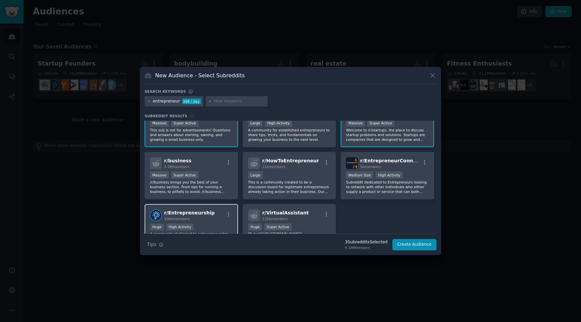 The image size is (581, 322). I want to click on div: 9.1M Members, so click(366, 248).